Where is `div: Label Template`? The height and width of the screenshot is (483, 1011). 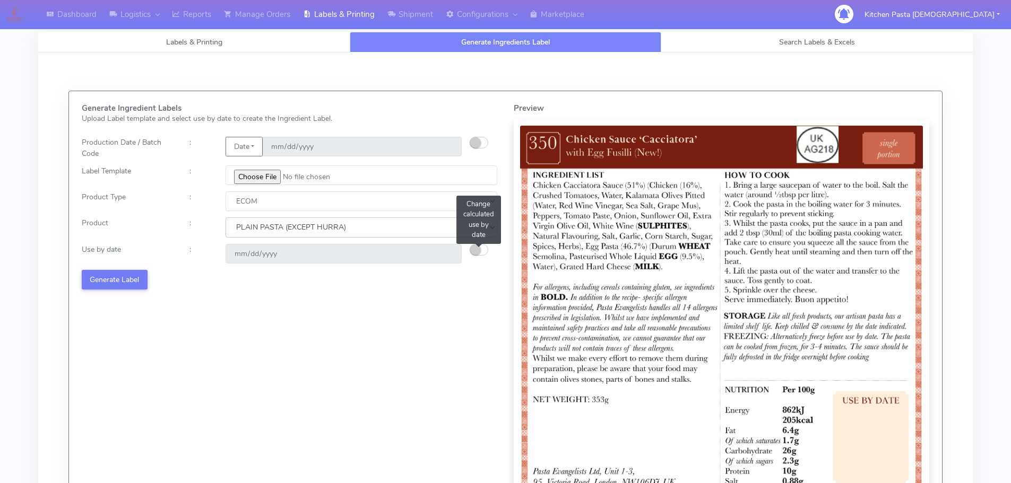 div: Label Template is located at coordinates (127, 175).